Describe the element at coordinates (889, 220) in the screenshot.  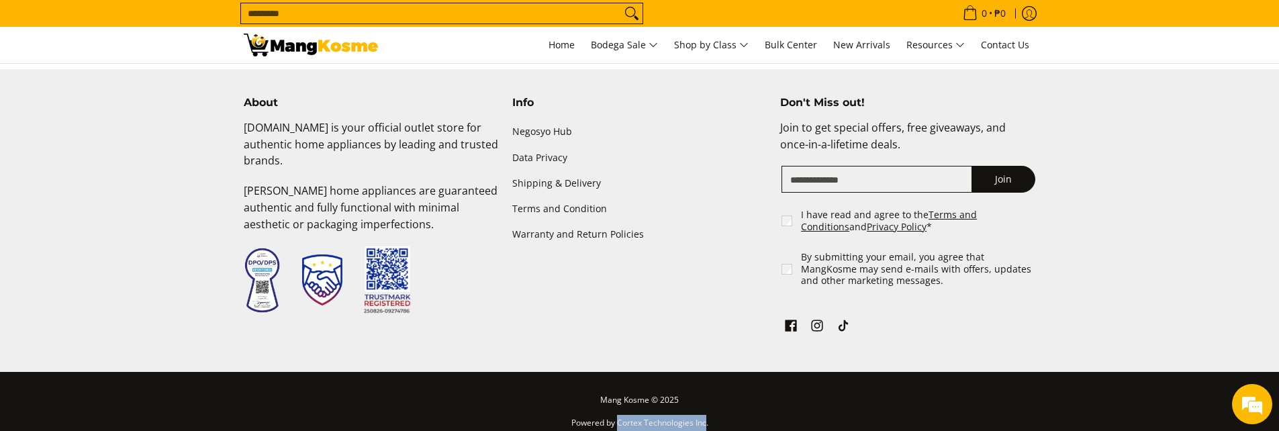
I see `a: Terms and Conditions` at that location.